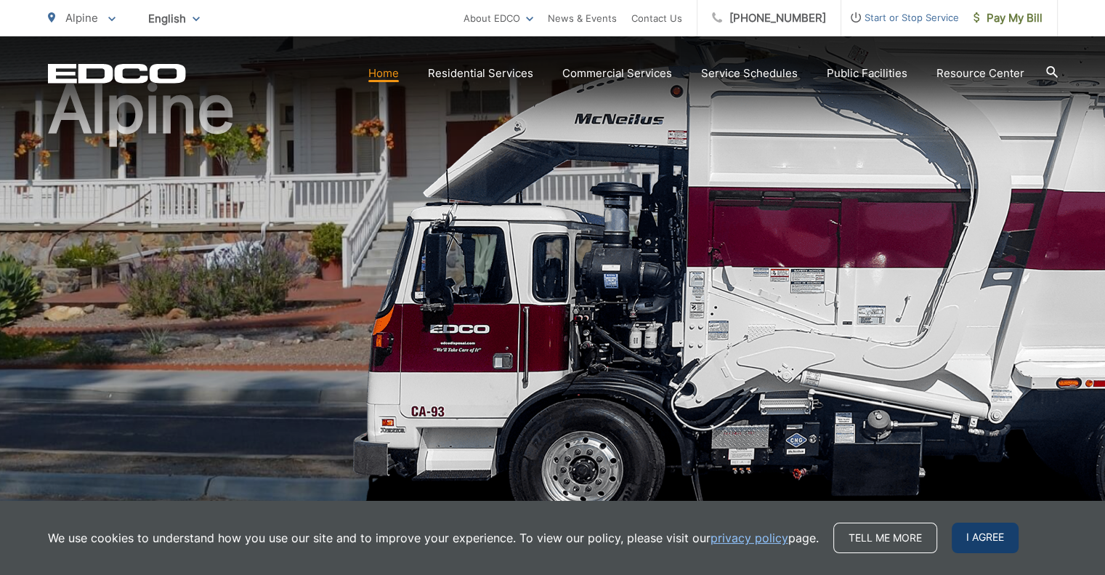  What do you see at coordinates (553, 302) in the screenshot?
I see `h1: Alpine` at bounding box center [553, 302].